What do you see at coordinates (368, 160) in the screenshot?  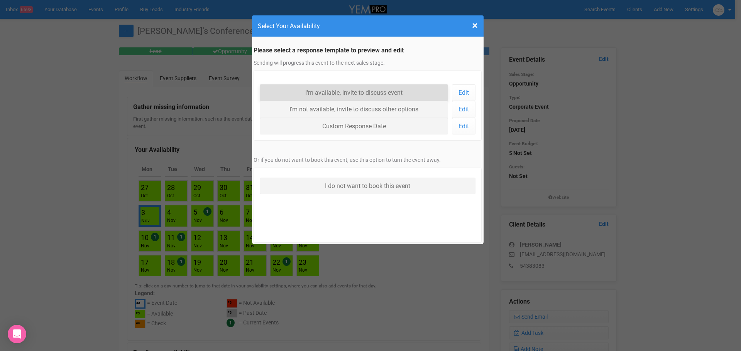 I see `p: Or if you do not want to book this event, use this option to turn the event away.` at bounding box center [368, 160].